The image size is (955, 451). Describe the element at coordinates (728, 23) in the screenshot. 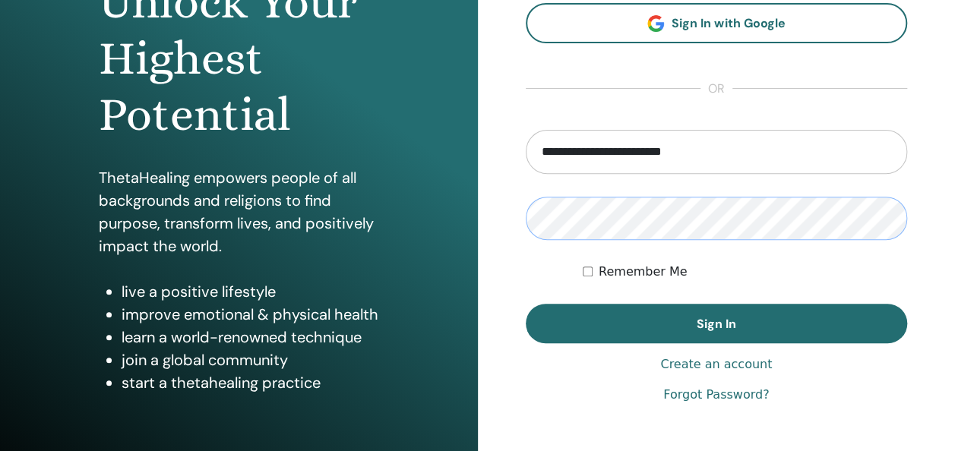

I see `span: Sign In with Google` at that location.